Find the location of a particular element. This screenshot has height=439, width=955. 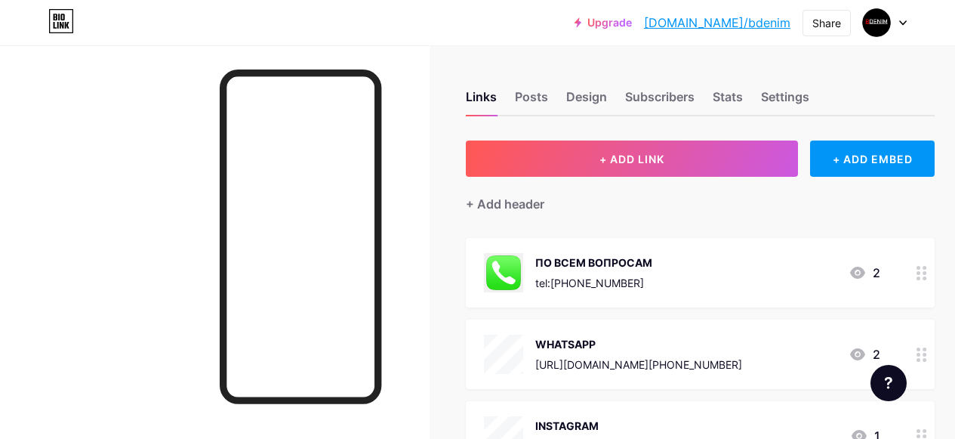

img: ПО ВСЕМ ВОПРОСАМ is located at coordinates (504, 273).